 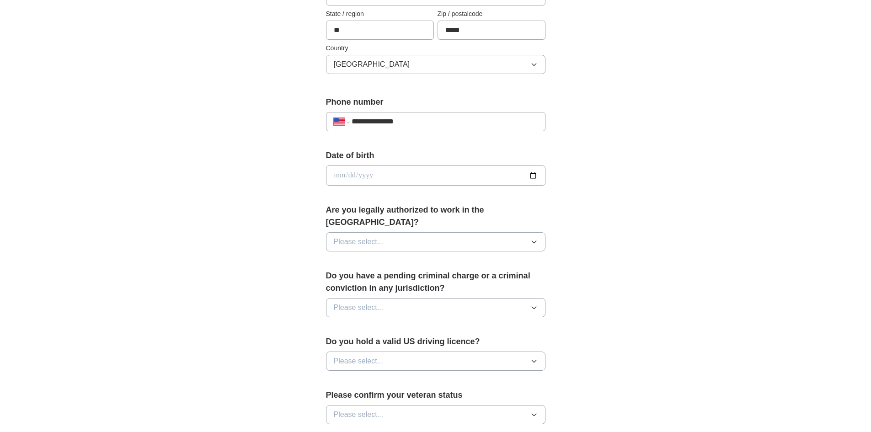 I want to click on label: Please confirm your veteran status, so click(x=436, y=395).